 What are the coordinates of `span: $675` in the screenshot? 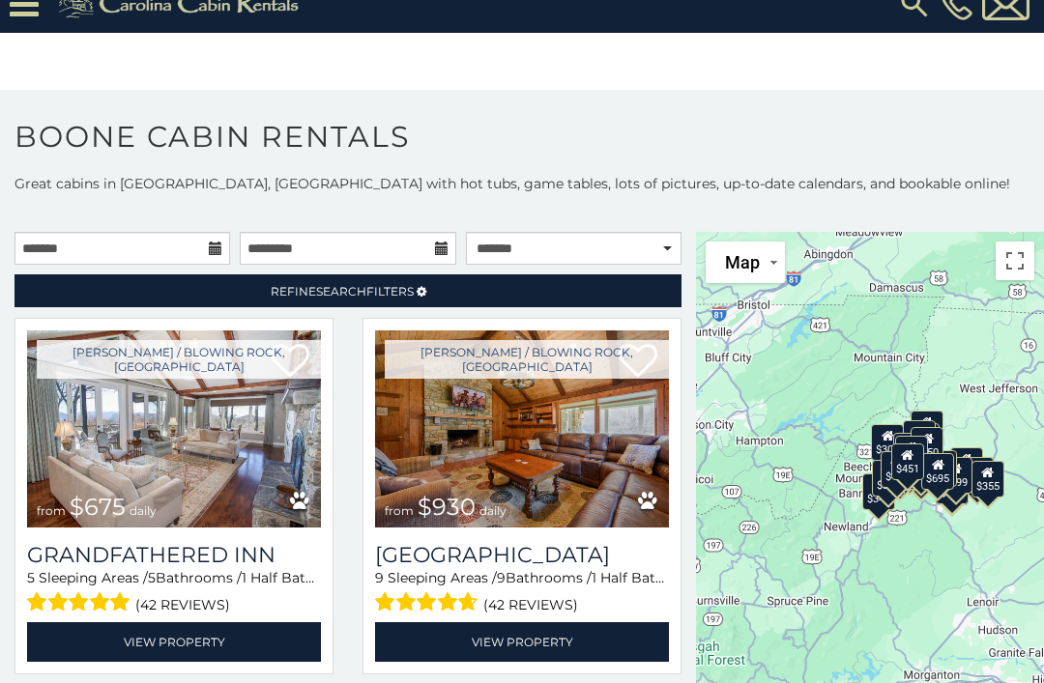 It's located at (98, 506).